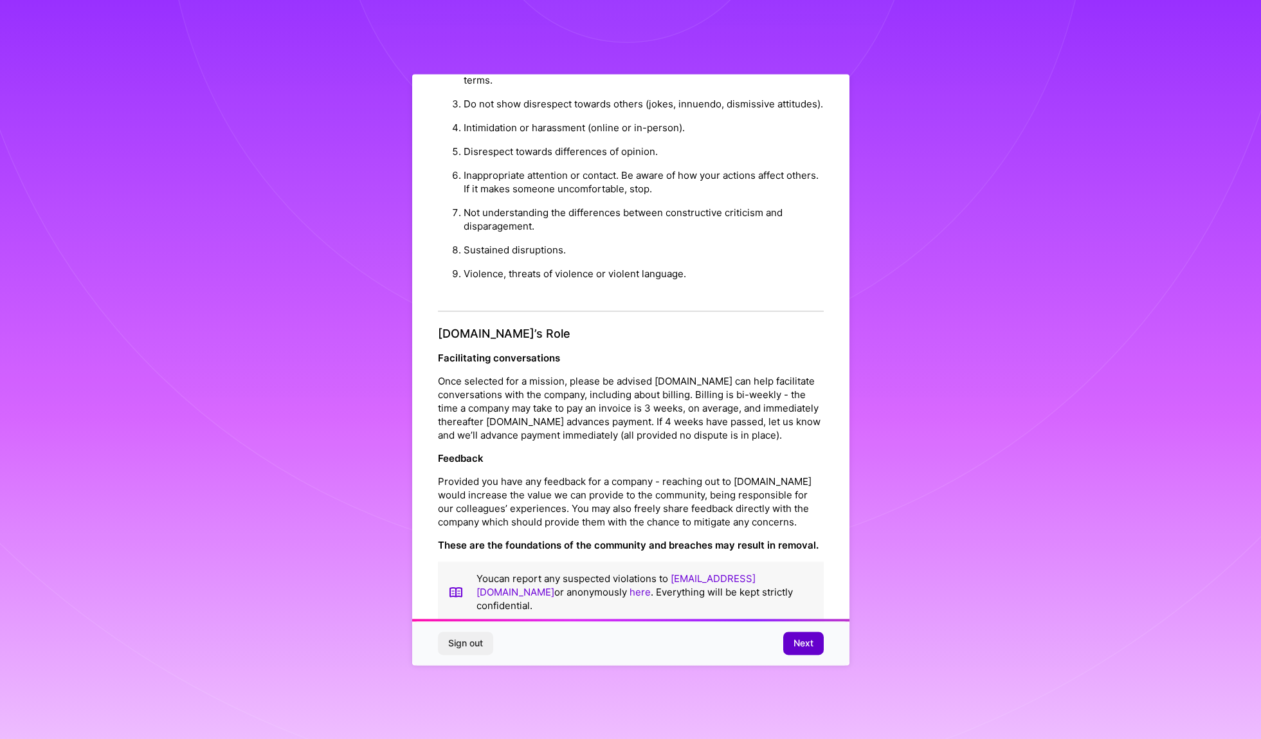 This screenshot has width=1261, height=739. I want to click on strong: These are the foundations of the community and breaches may result in removal., so click(628, 544).